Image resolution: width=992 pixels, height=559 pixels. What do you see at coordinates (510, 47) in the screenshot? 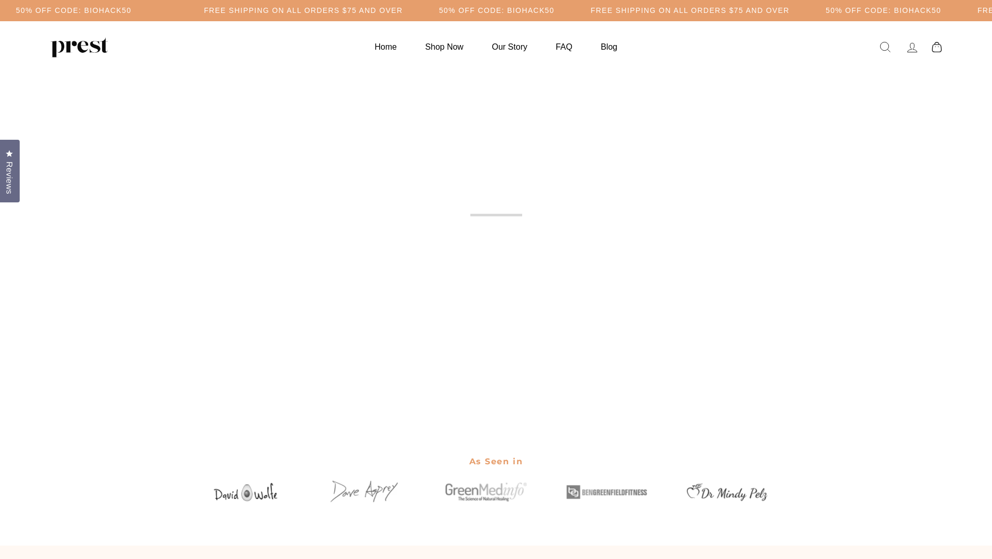
I see `a: Our Story` at bounding box center [510, 47].